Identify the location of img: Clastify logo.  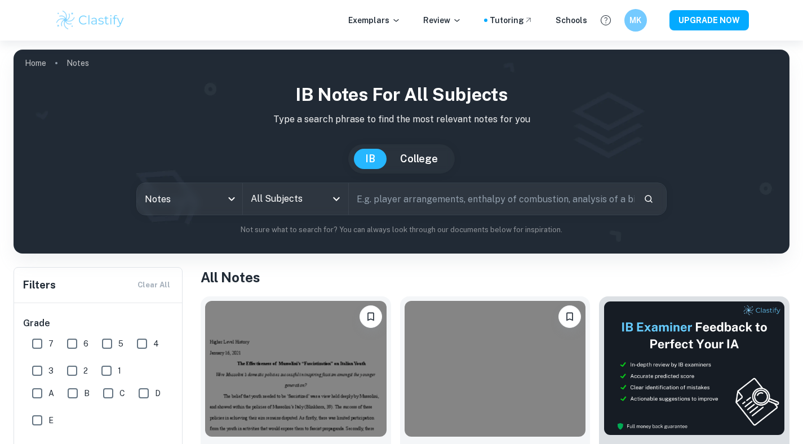
(90, 20).